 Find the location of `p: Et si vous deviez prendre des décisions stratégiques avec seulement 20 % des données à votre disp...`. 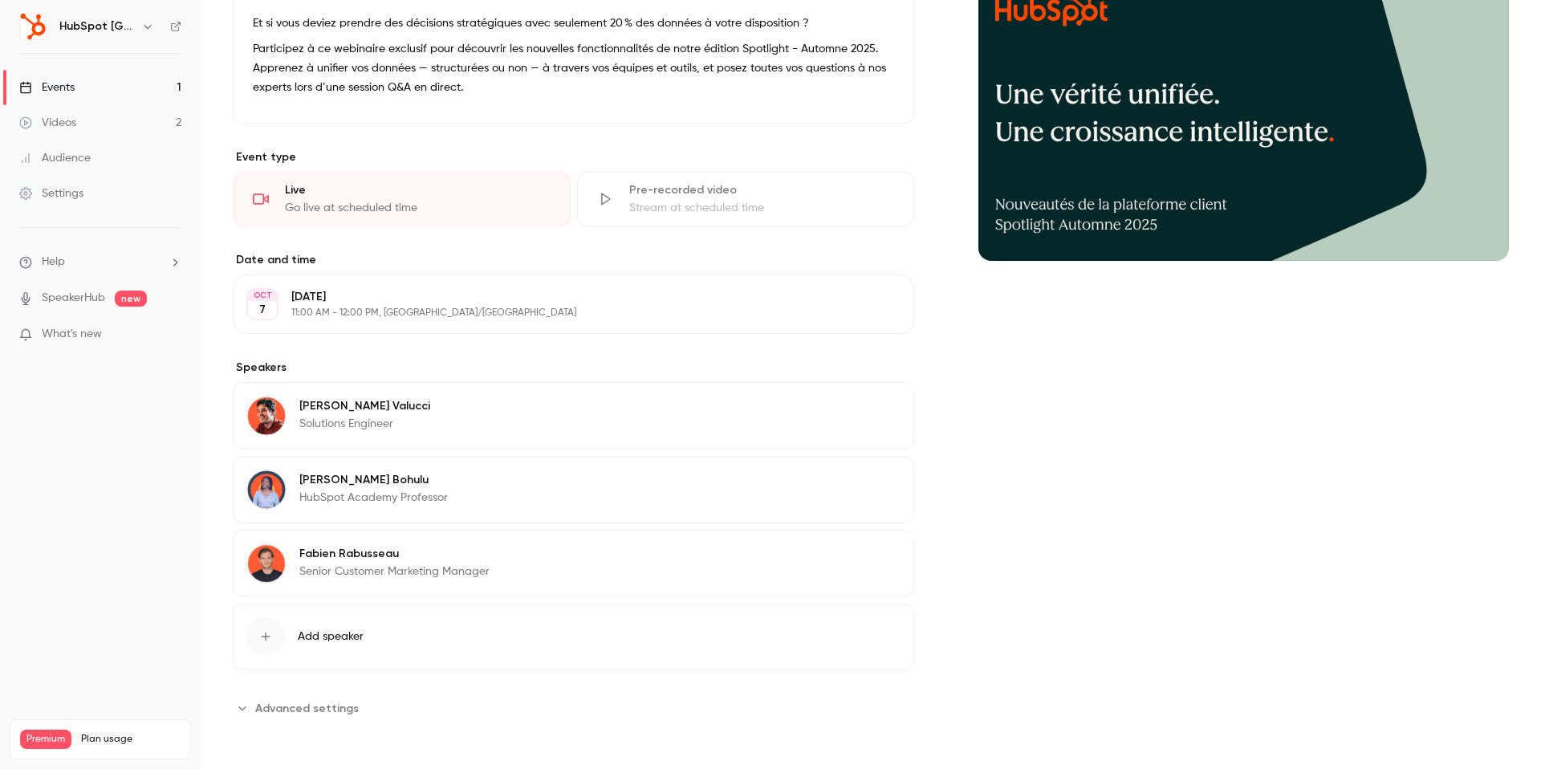

p: Et si vous deviez prendre des décisions stratégiques avec seulement 20 % des données à votre disp... is located at coordinates (573, 23).